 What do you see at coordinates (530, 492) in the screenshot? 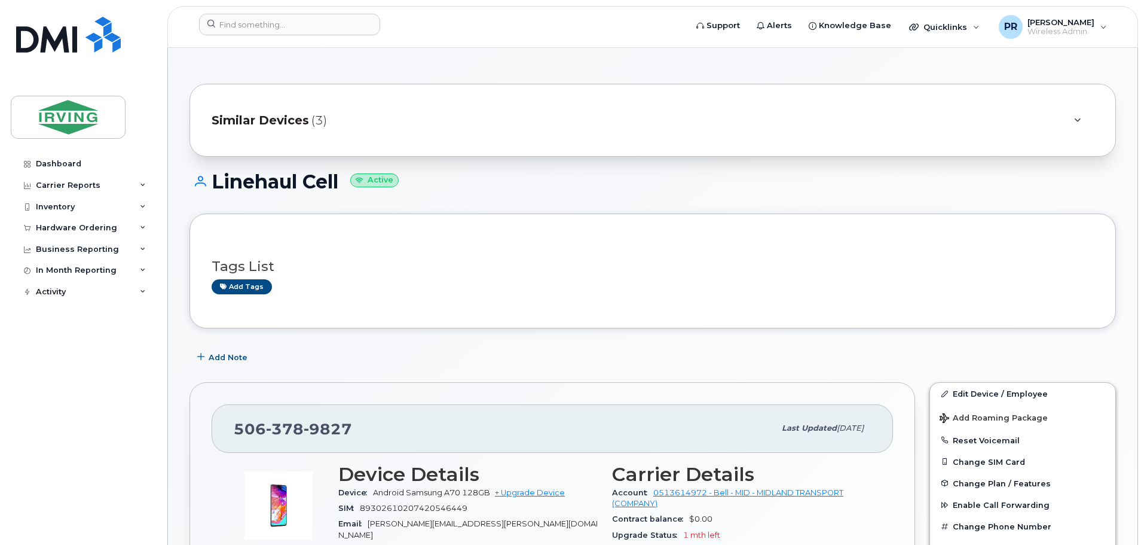
I see `a: + Upgrade Device` at bounding box center [530, 492].